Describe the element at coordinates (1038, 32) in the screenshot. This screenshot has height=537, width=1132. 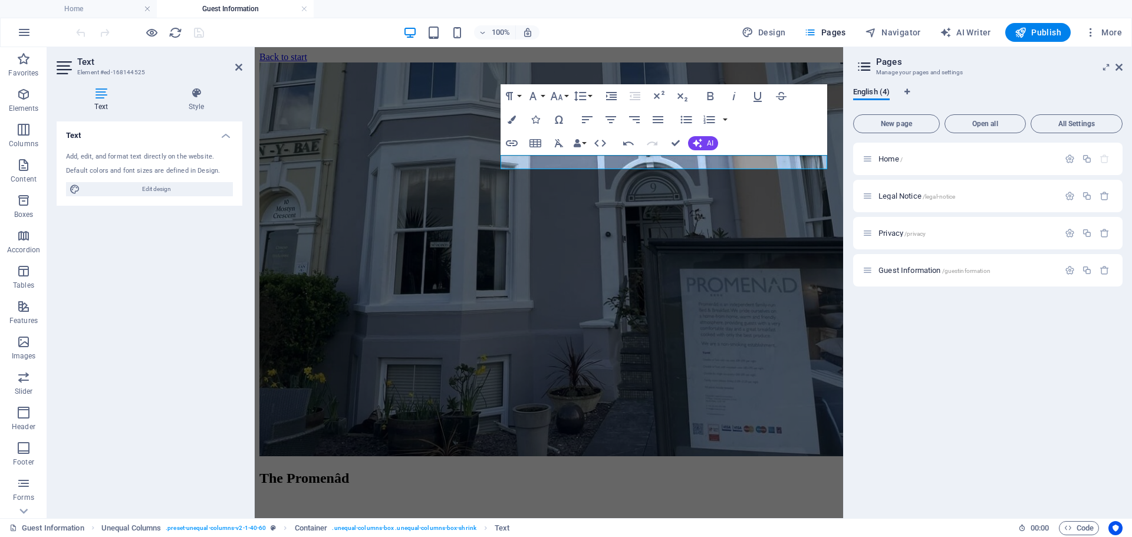
I see `button: Publish` at that location.